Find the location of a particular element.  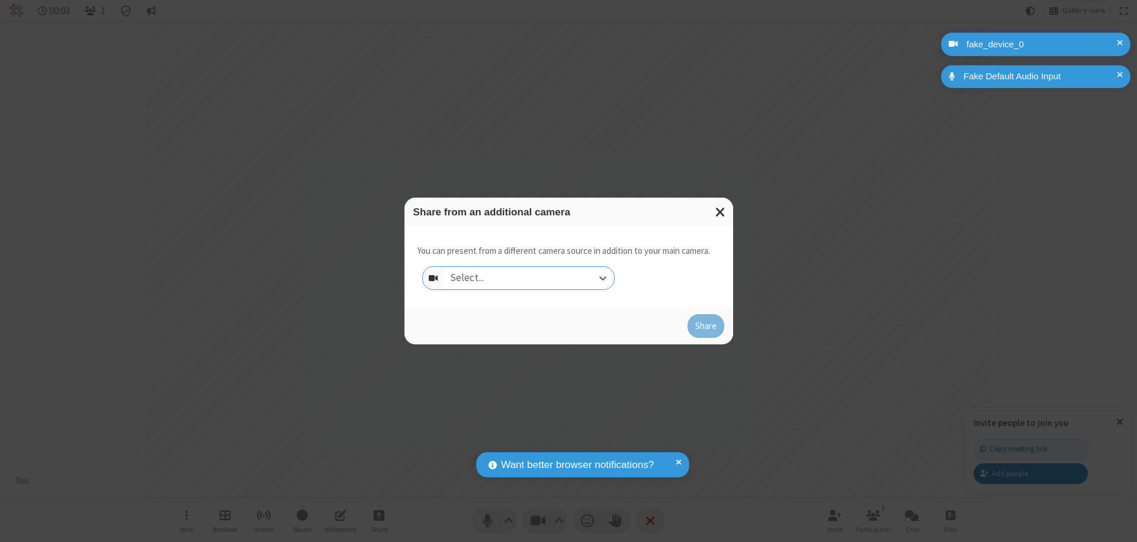

div: fake_device_0 is located at coordinates (1041, 44).